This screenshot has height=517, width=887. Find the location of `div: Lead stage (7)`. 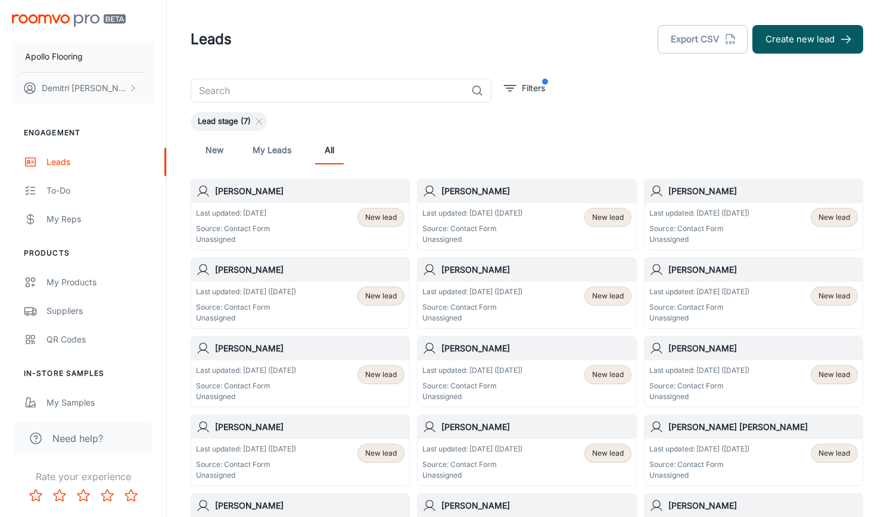

div: Lead stage (7) is located at coordinates (229, 122).